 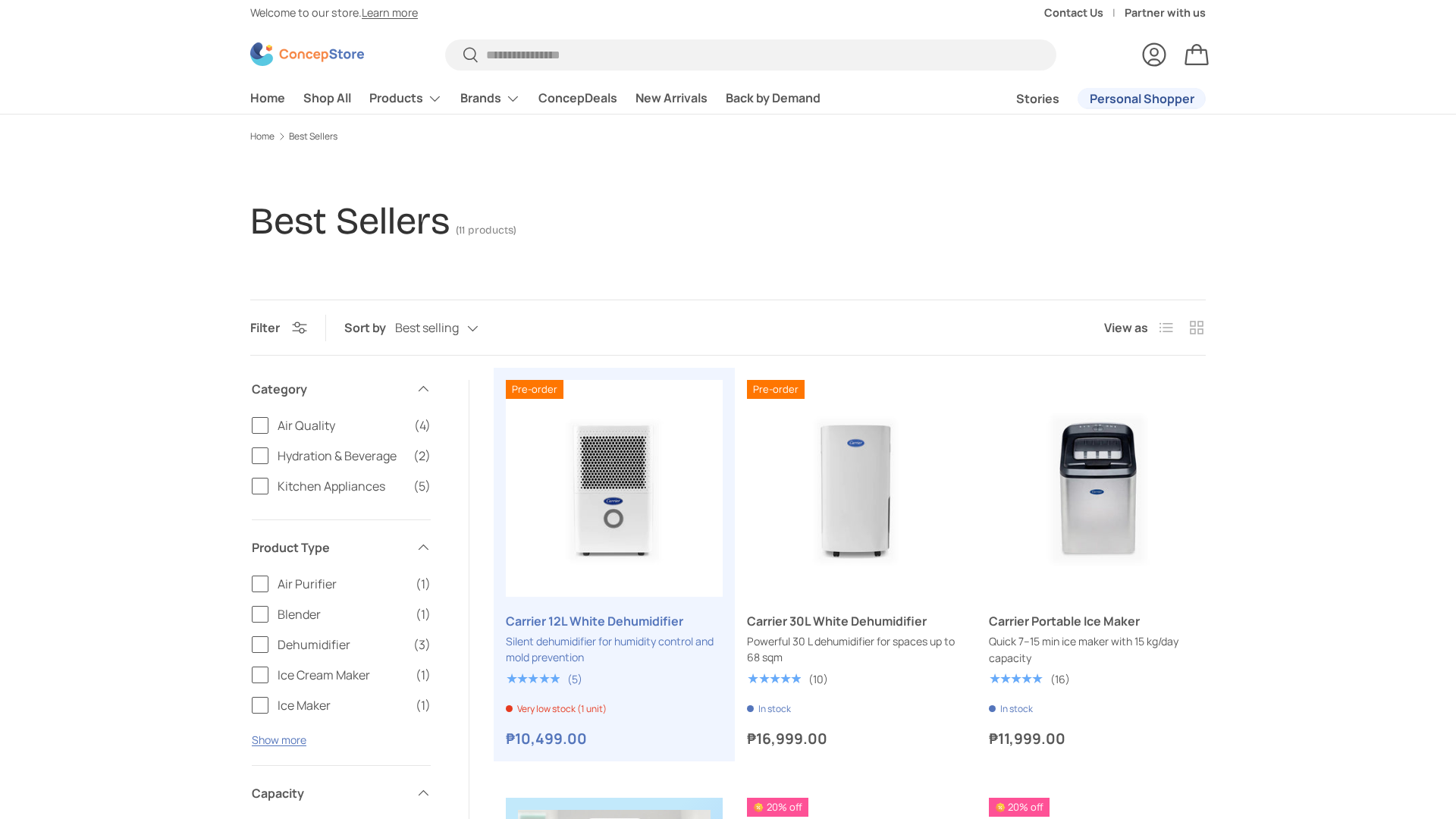 I want to click on img: carrier-dehumidifier-30-liter-full-view-concepstore, so click(x=855, y=488).